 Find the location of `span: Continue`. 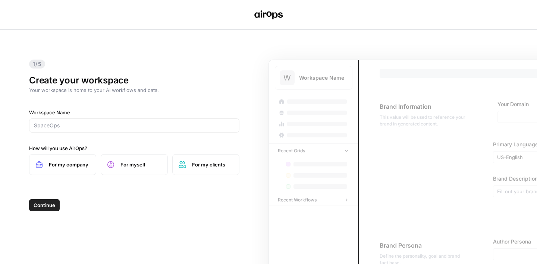

span: Continue is located at coordinates (44, 205).